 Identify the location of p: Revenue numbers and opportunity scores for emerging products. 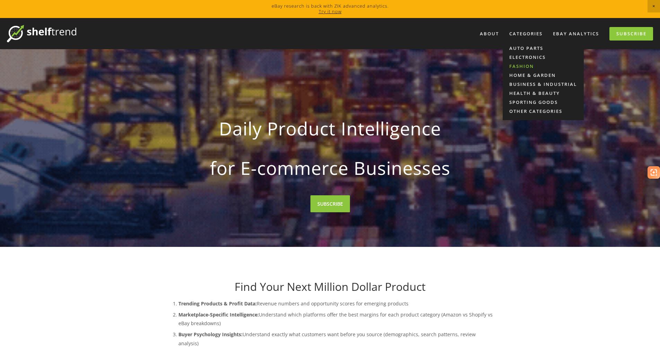
(337, 304).